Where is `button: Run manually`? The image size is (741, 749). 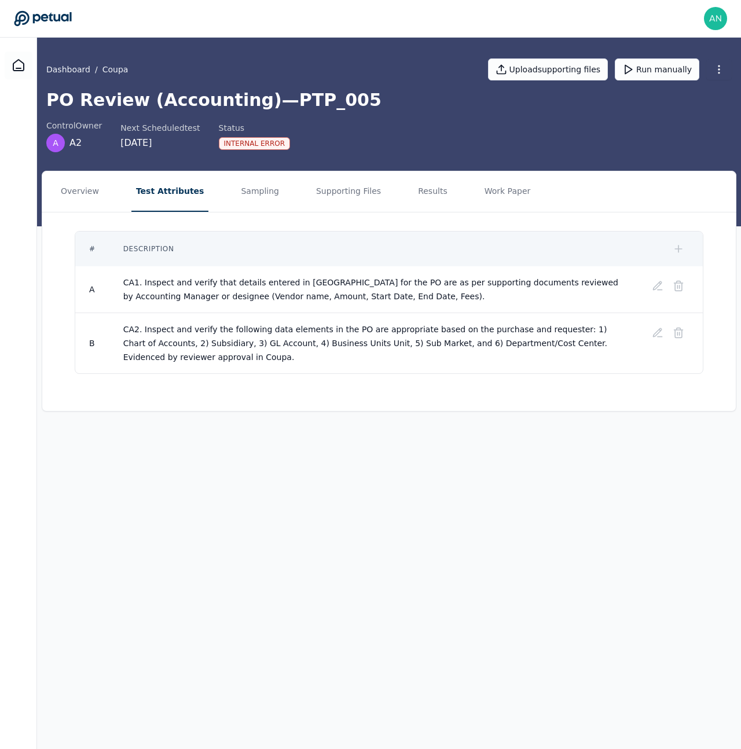 button: Run manually is located at coordinates (657, 69).